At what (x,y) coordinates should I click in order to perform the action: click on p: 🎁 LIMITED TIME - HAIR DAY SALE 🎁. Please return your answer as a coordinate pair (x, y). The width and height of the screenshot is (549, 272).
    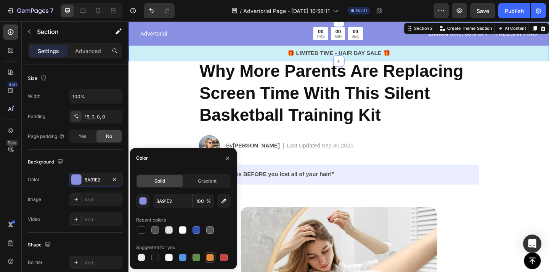
    Looking at the image, I should click on (229, 35).